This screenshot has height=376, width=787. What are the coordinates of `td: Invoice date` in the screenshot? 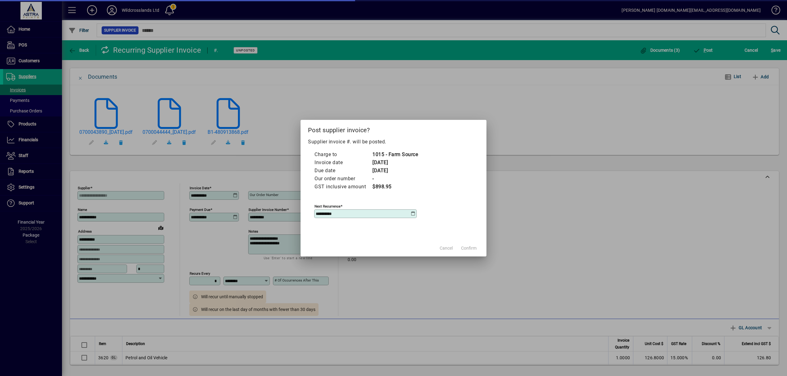 It's located at (343, 163).